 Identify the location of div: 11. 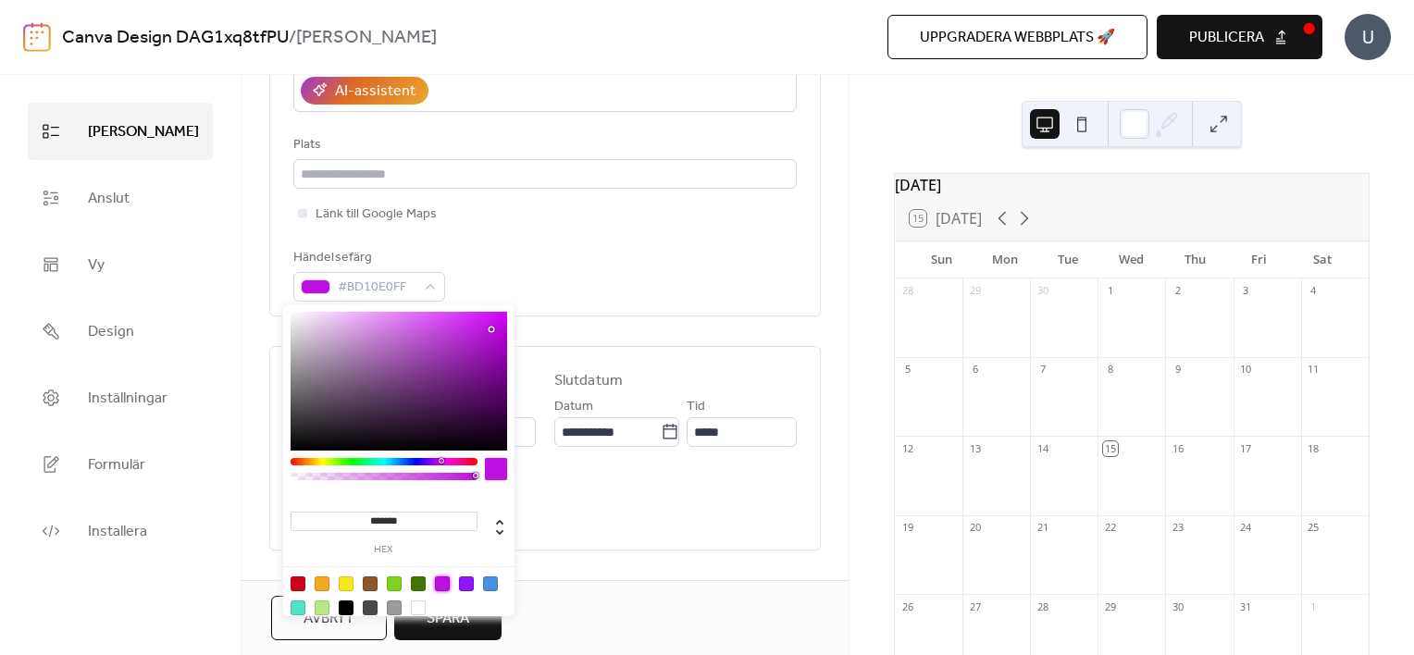
(1313, 369).